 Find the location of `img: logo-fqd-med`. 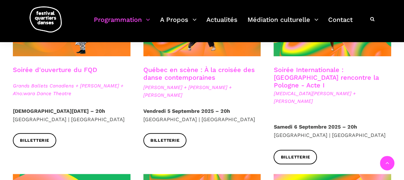

img: logo-fqd-med is located at coordinates (46, 19).